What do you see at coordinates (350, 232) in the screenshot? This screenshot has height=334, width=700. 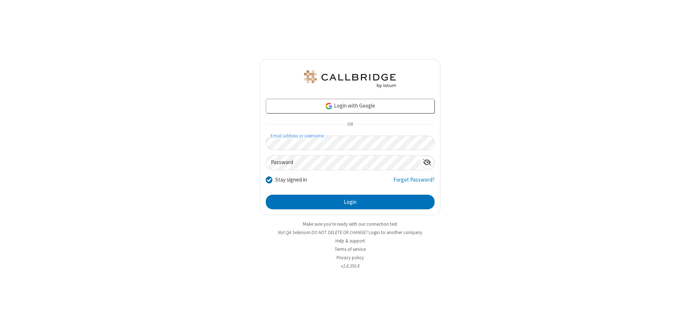 I see `li: Not QA Selenium DO NOT DELETE OR CHANGE?` at bounding box center [350, 232].